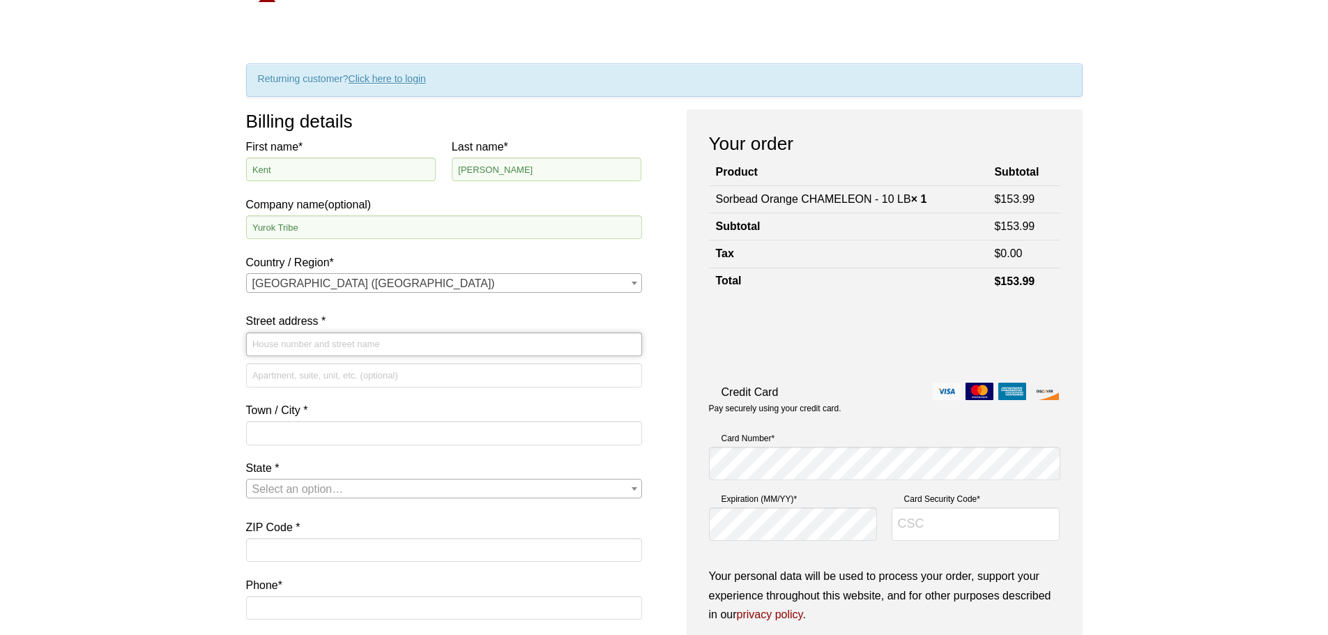 This screenshot has width=1328, height=635. What do you see at coordinates (387, 79) in the screenshot?
I see `a: Click here to login` at bounding box center [387, 79].